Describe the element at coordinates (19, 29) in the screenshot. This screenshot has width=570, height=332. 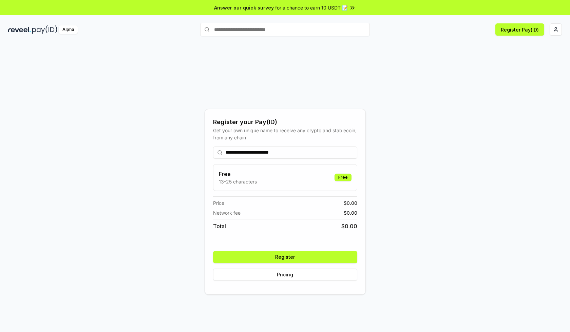
I see `img: reveel_dark` at that location.